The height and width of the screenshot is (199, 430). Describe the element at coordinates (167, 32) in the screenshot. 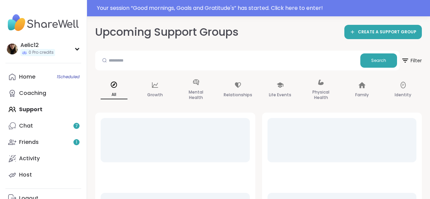

I see `h2: Upcoming Support Groups` at that location.